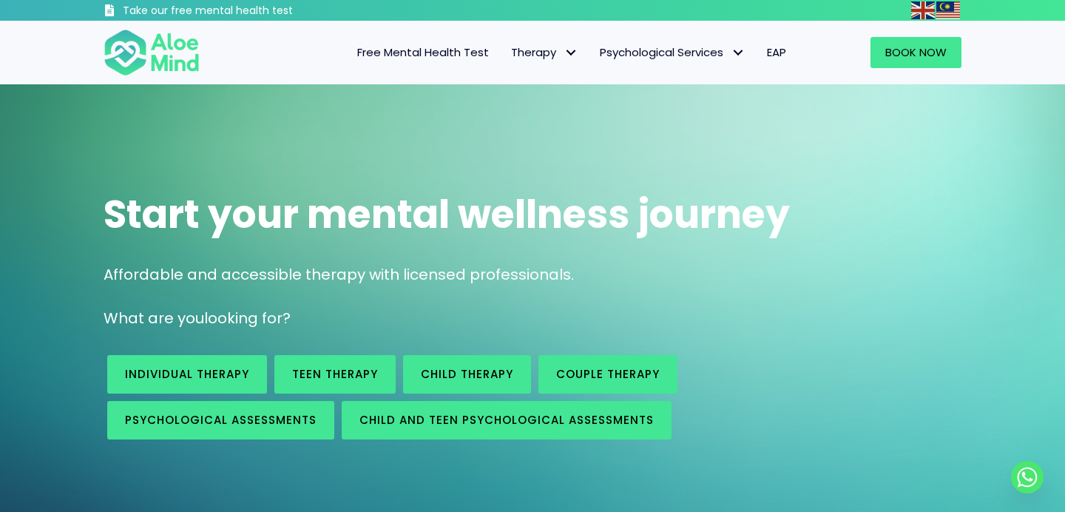  I want to click on span: Child Therapy, so click(467, 373).